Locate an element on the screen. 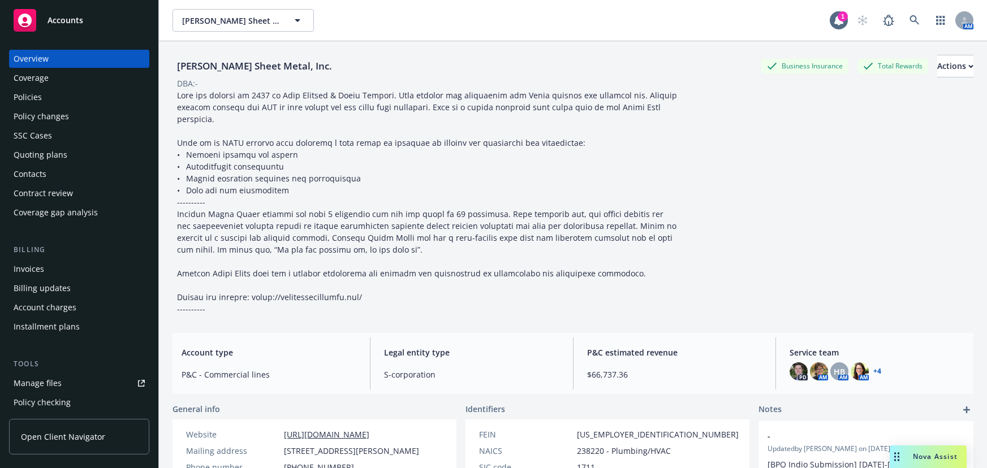 The image size is (987, 468). a: Coverage gap analysis is located at coordinates (79, 213).